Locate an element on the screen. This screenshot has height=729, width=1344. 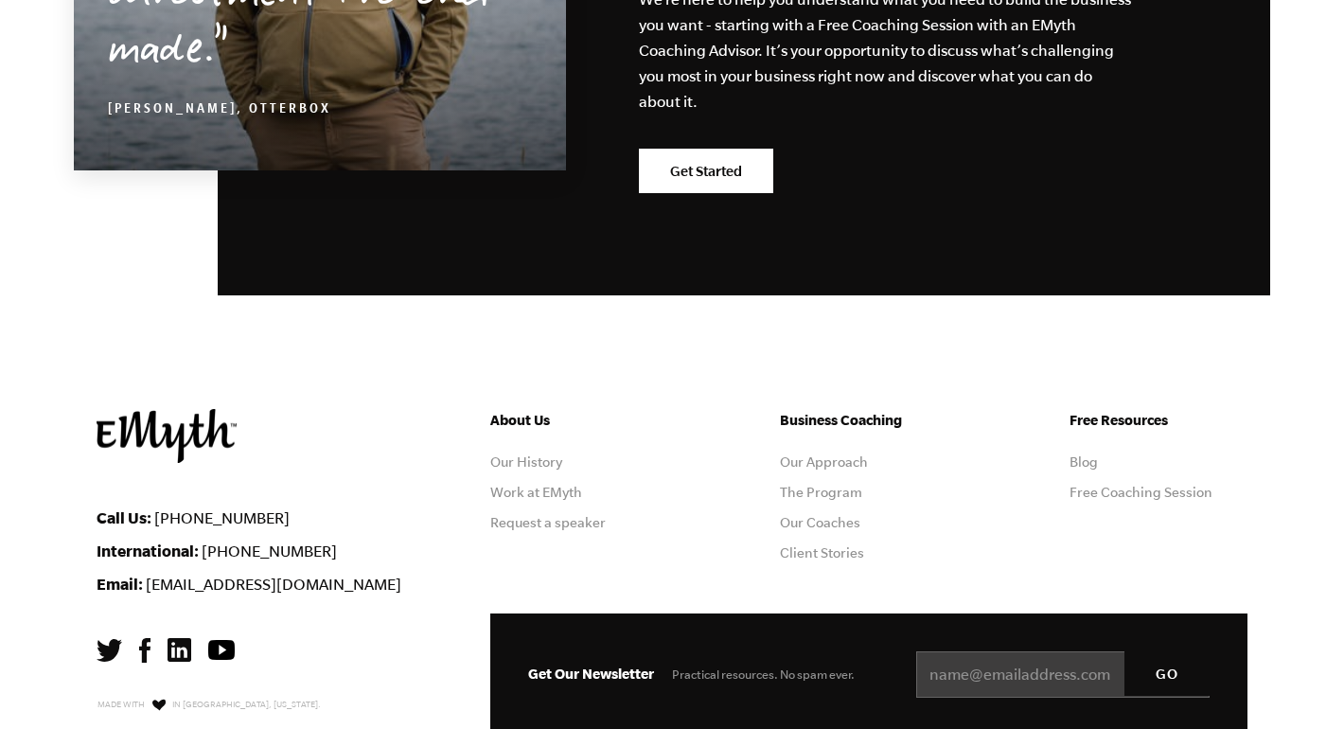
span: Get Our Newsletter is located at coordinates (591, 673).